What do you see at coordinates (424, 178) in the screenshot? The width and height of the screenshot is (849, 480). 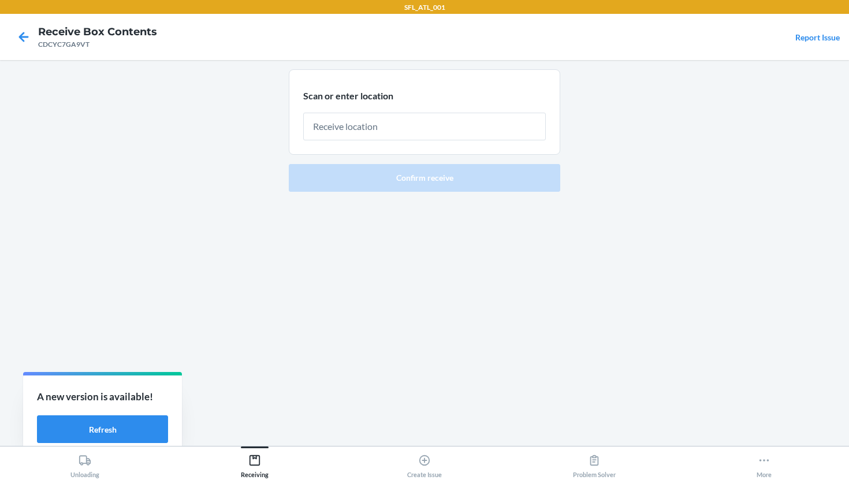 I see `button: Confirm receive` at bounding box center [424, 178].